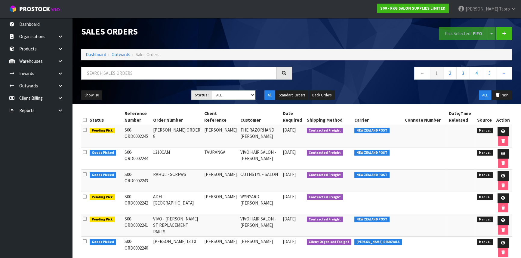 Image resolution: width=521 pixels, height=258 pixels. Describe the element at coordinates (137, 181) in the screenshot. I see `td: S00-ORD0002243` at that location.